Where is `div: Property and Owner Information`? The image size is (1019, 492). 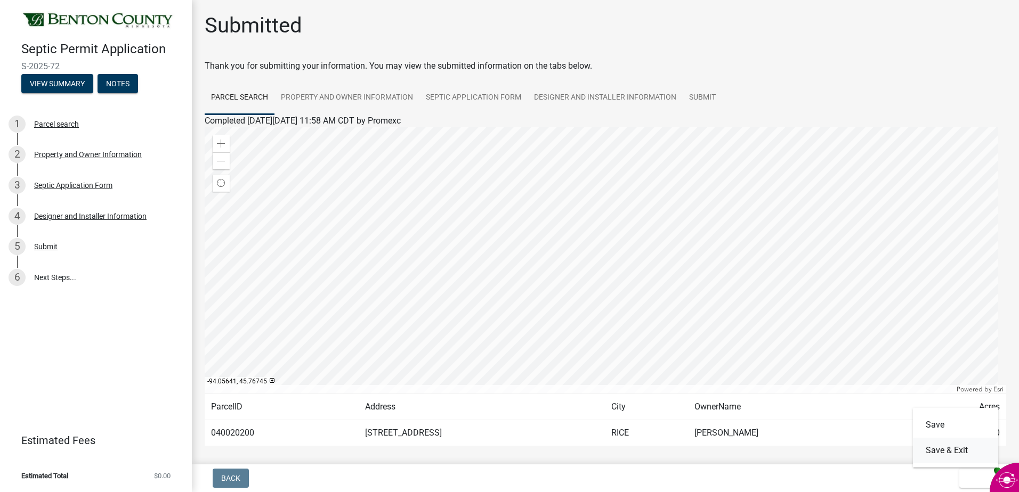 div: Property and Owner Information is located at coordinates (88, 154).